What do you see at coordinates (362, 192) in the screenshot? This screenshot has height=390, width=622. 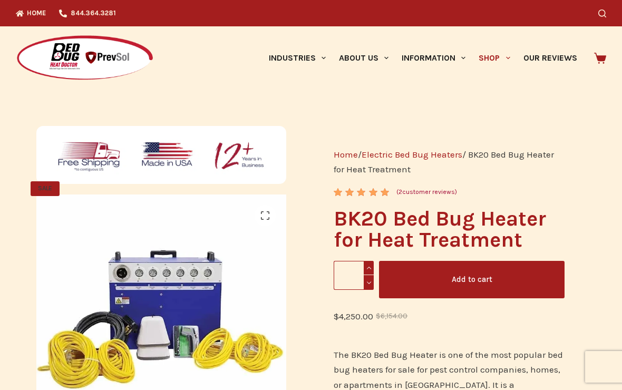 I see `div: Rated 5.00 out of 5` at bounding box center [362, 192].